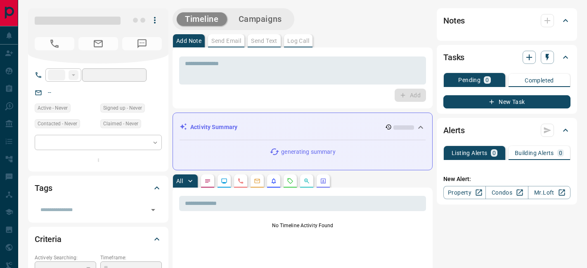 The width and height of the screenshot is (587, 268). What do you see at coordinates (189, 41) in the screenshot?
I see `p: Add Note` at bounding box center [189, 41].